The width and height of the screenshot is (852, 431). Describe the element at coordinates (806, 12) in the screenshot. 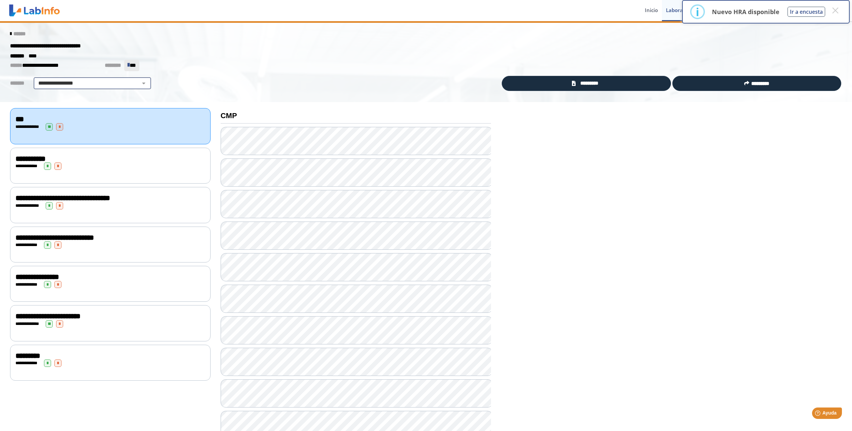

I see `button: Ir a encuesta` at that location.